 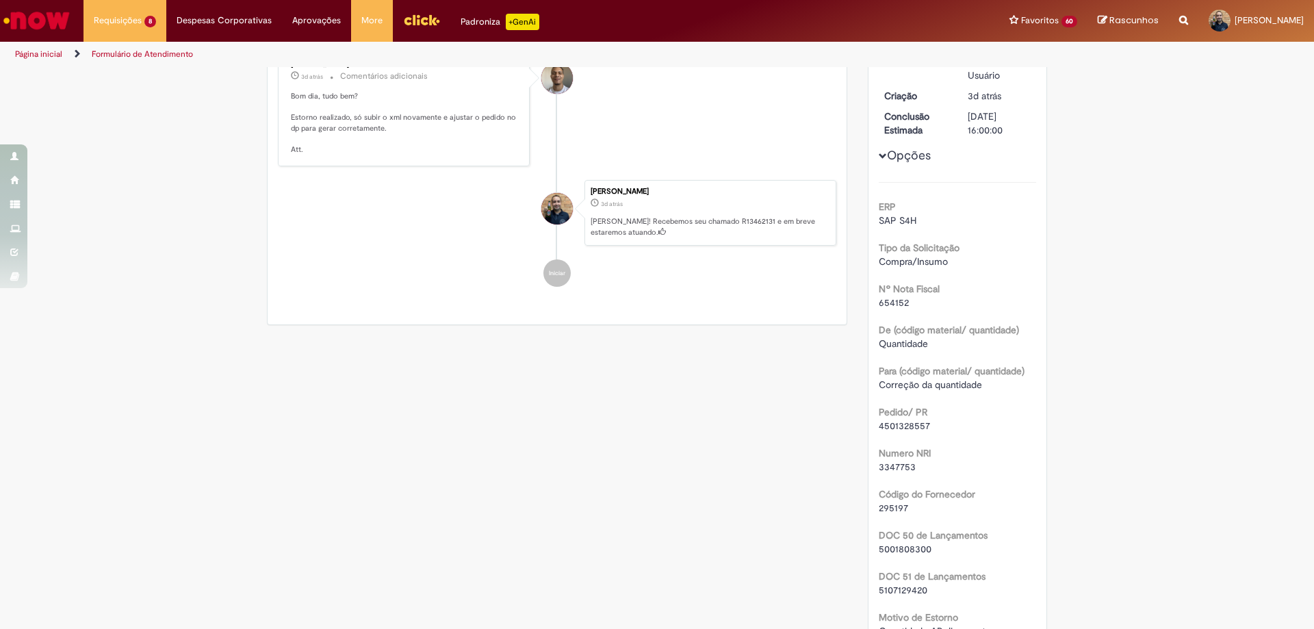 What do you see at coordinates (999, 96) in the screenshot?
I see `div: 29/08/2025 12:12:37` at bounding box center [999, 96].